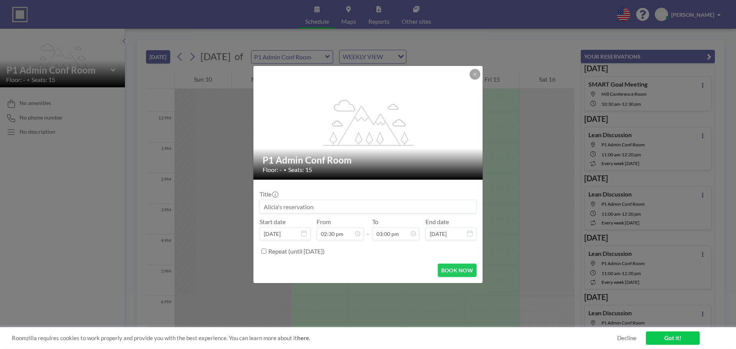 The height and width of the screenshot is (349, 736). I want to click on a: here., so click(303, 338).